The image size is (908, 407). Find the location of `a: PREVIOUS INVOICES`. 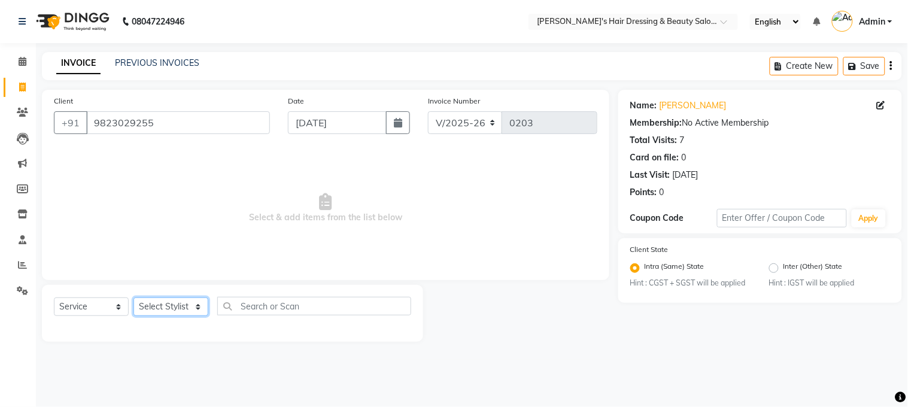

a: PREVIOUS INVOICES is located at coordinates (157, 63).